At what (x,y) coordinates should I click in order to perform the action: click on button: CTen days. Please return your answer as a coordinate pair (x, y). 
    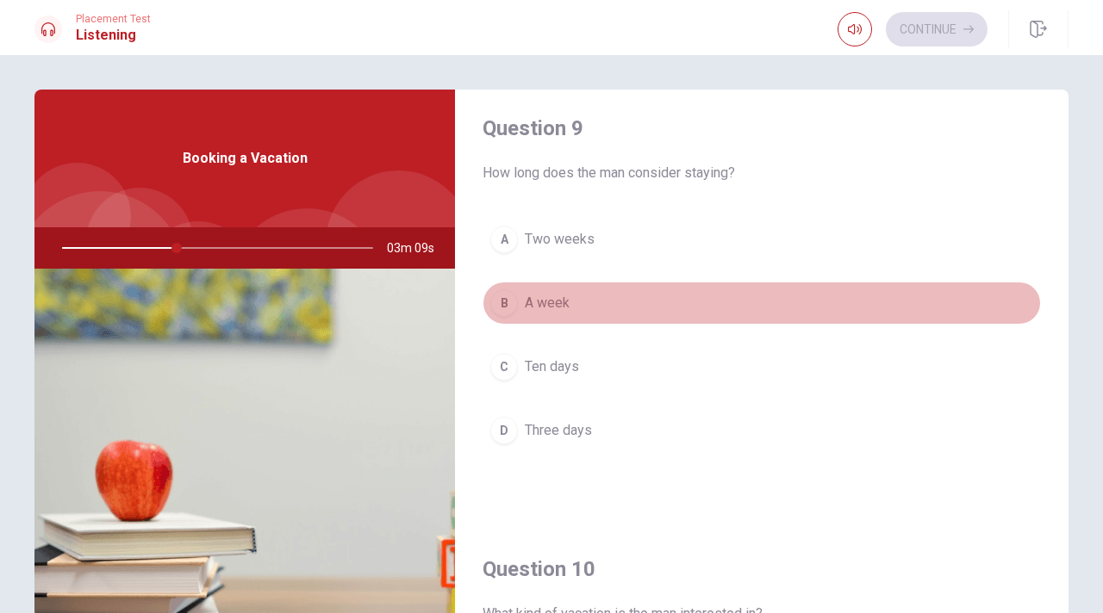
    Looking at the image, I should click on (761, 367).